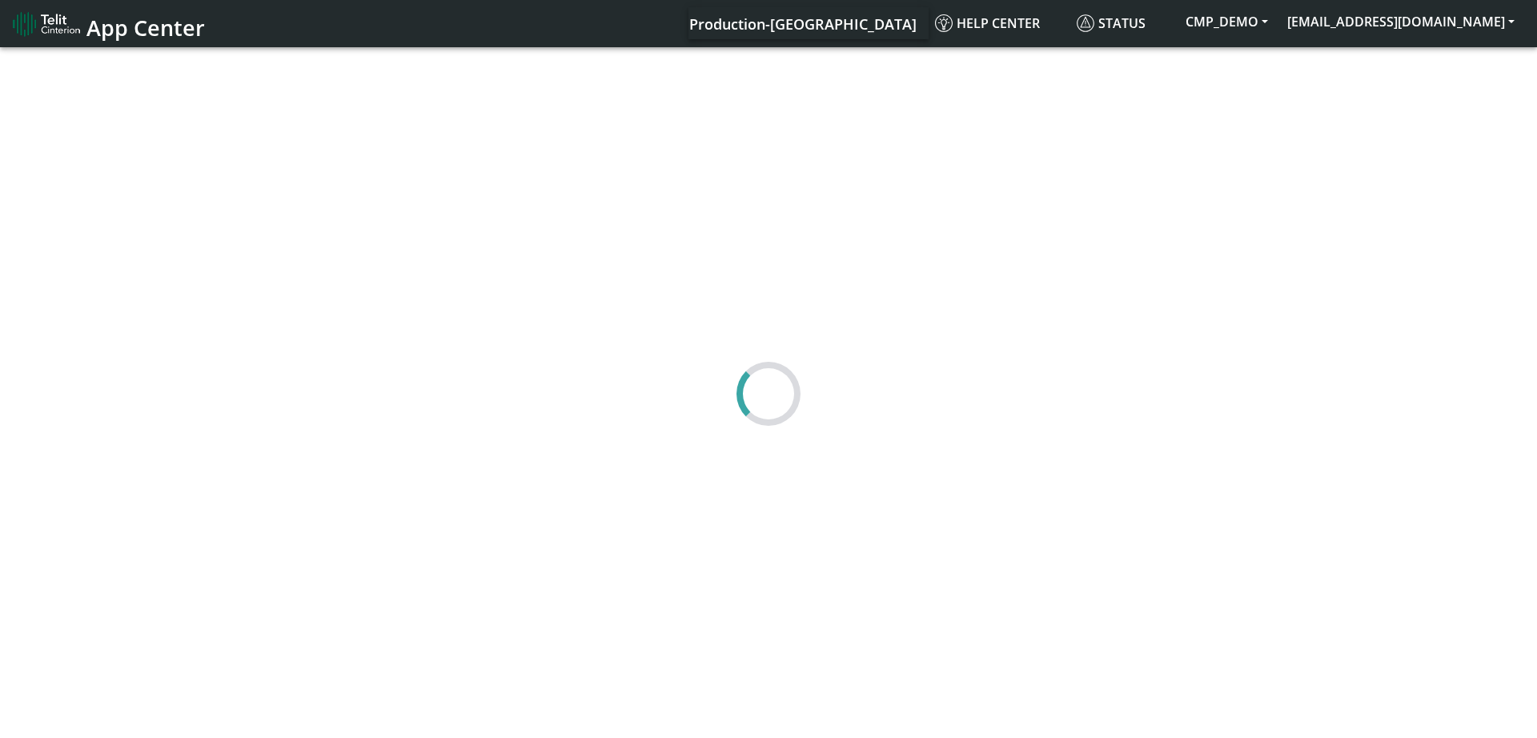 The image size is (1537, 738). What do you see at coordinates (802, 23) in the screenshot?
I see `a: Your current platform instance` at bounding box center [802, 23].